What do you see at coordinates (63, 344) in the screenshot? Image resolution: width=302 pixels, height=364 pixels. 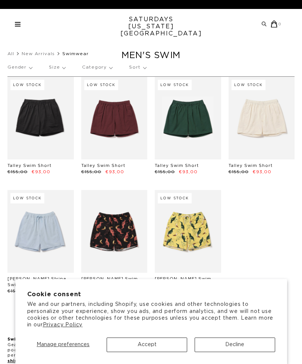 I see `button: Manage preferences` at bounding box center [63, 344].